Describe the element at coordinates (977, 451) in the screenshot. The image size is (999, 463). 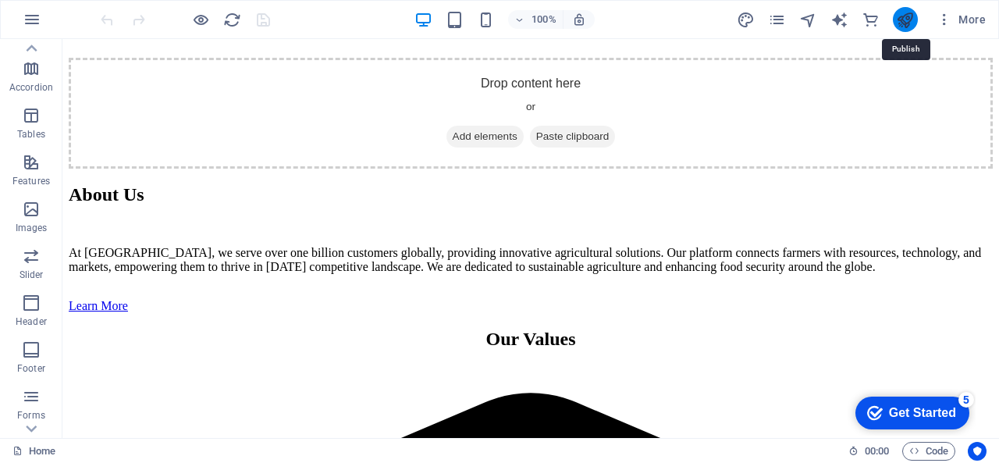
I see `button: Usercentrics` at that location.